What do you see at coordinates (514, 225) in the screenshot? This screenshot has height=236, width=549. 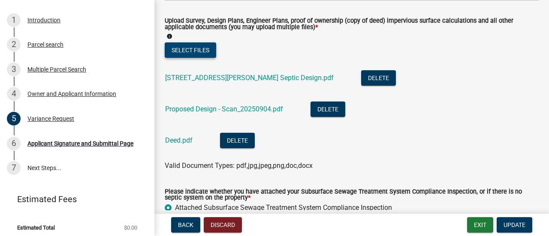 I see `span: Update` at bounding box center [514, 225].